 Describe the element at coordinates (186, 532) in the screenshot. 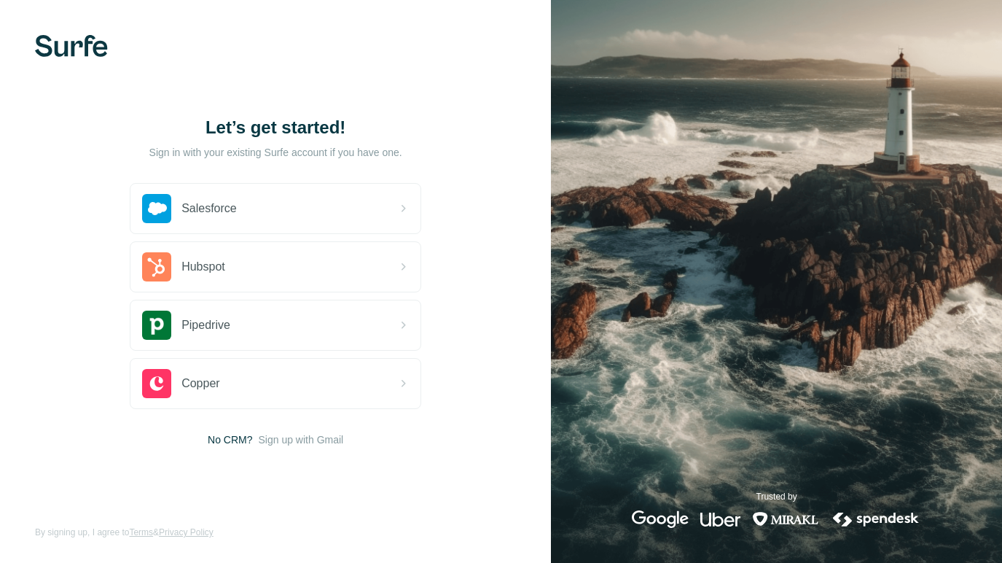

I see `a: Privacy Policy` at that location.